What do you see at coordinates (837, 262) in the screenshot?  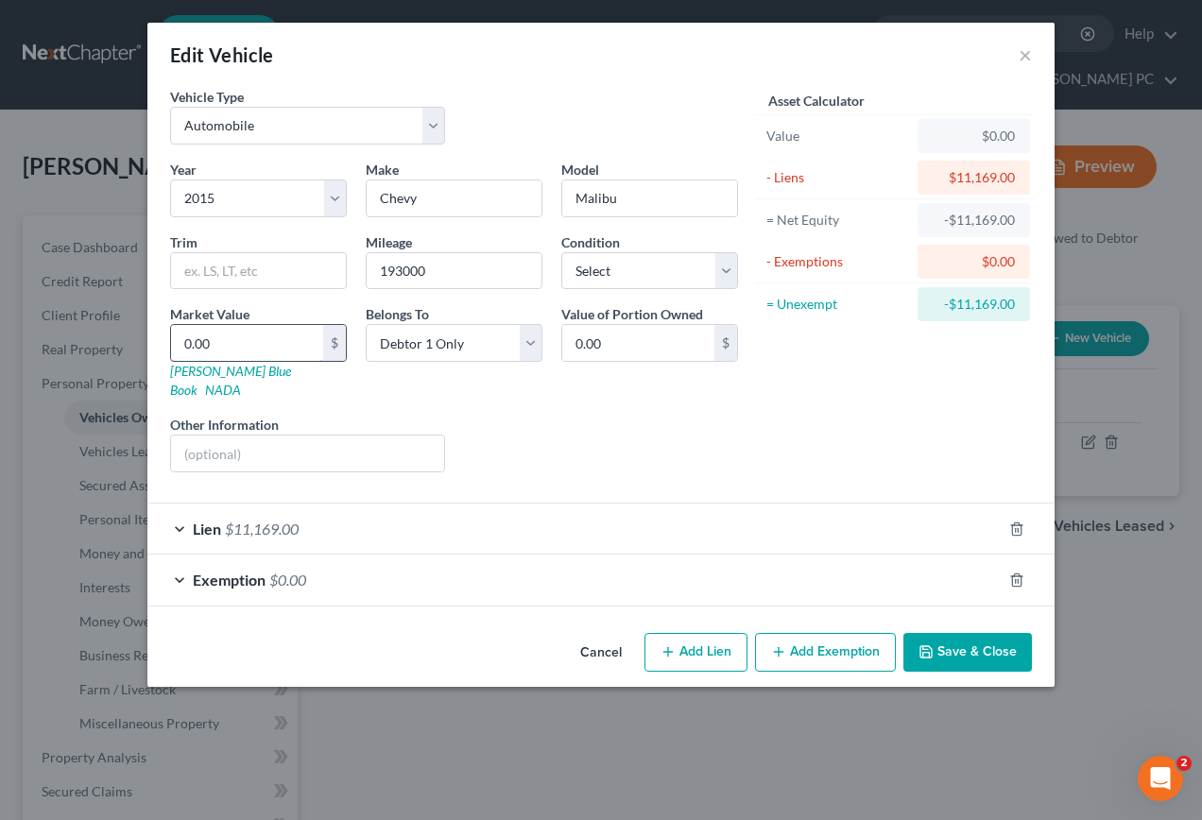 I see `div: - Exemptions` at bounding box center [837, 262].